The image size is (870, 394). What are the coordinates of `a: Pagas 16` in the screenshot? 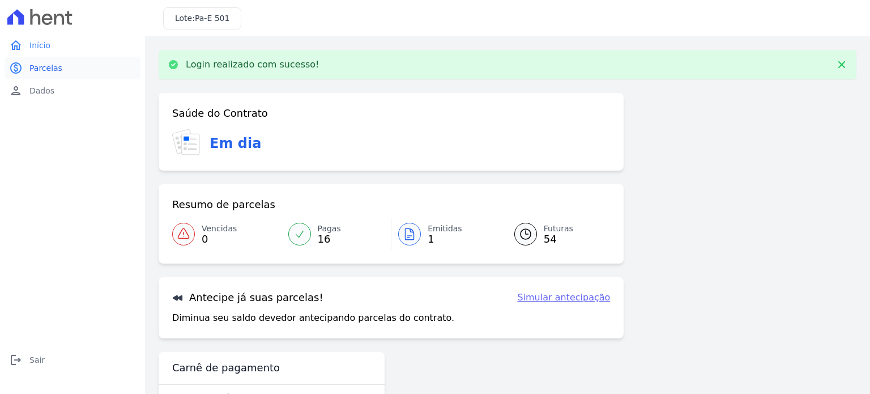 It's located at (336, 234).